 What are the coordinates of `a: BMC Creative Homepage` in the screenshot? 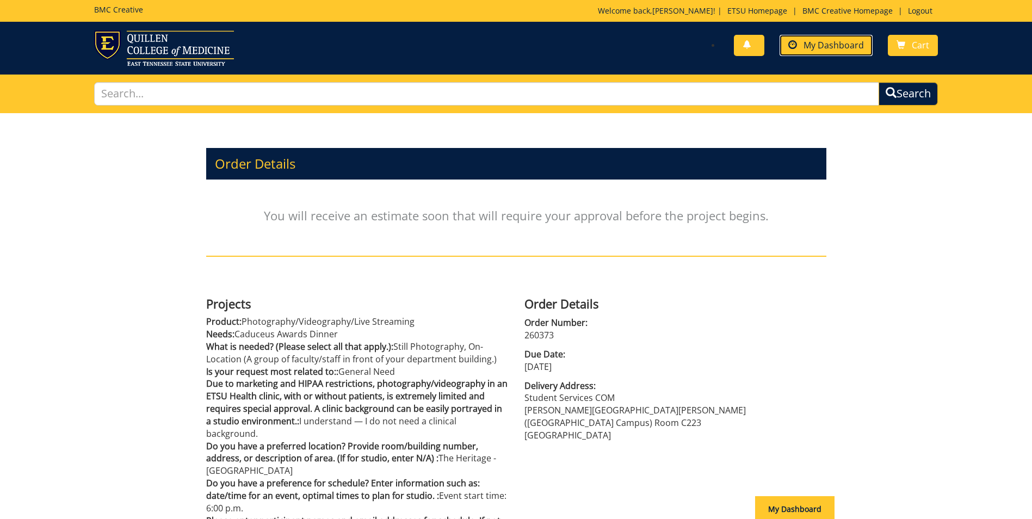 It's located at (847, 10).